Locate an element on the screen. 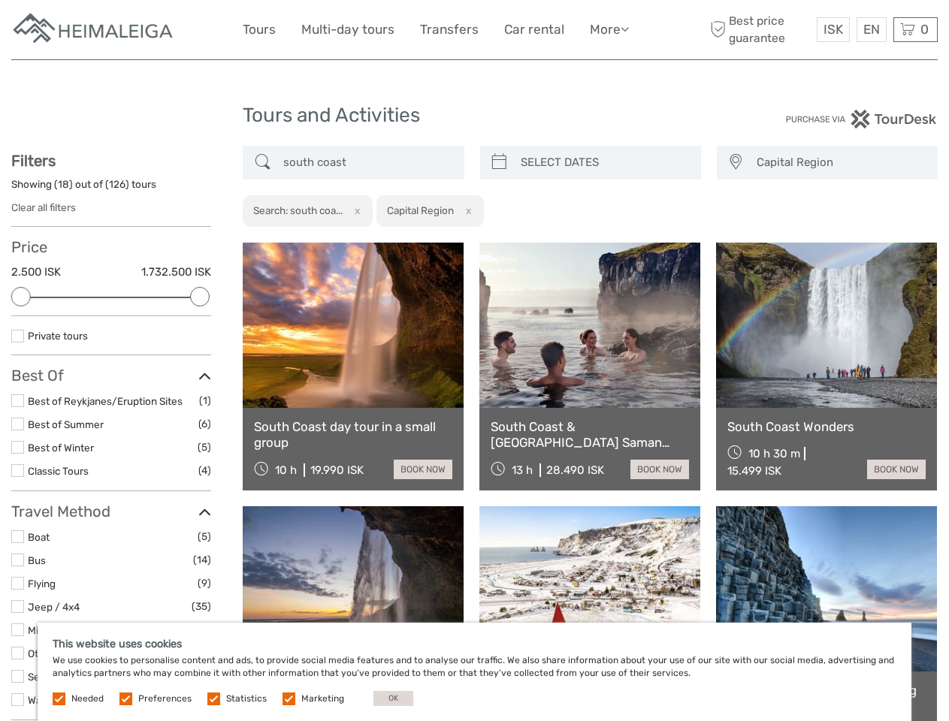  button: Capital Region is located at coordinates (840, 162).